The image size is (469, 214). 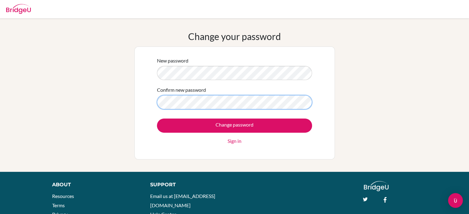 What do you see at coordinates (189, 185) in the screenshot?
I see `div: Support` at bounding box center [189, 185].